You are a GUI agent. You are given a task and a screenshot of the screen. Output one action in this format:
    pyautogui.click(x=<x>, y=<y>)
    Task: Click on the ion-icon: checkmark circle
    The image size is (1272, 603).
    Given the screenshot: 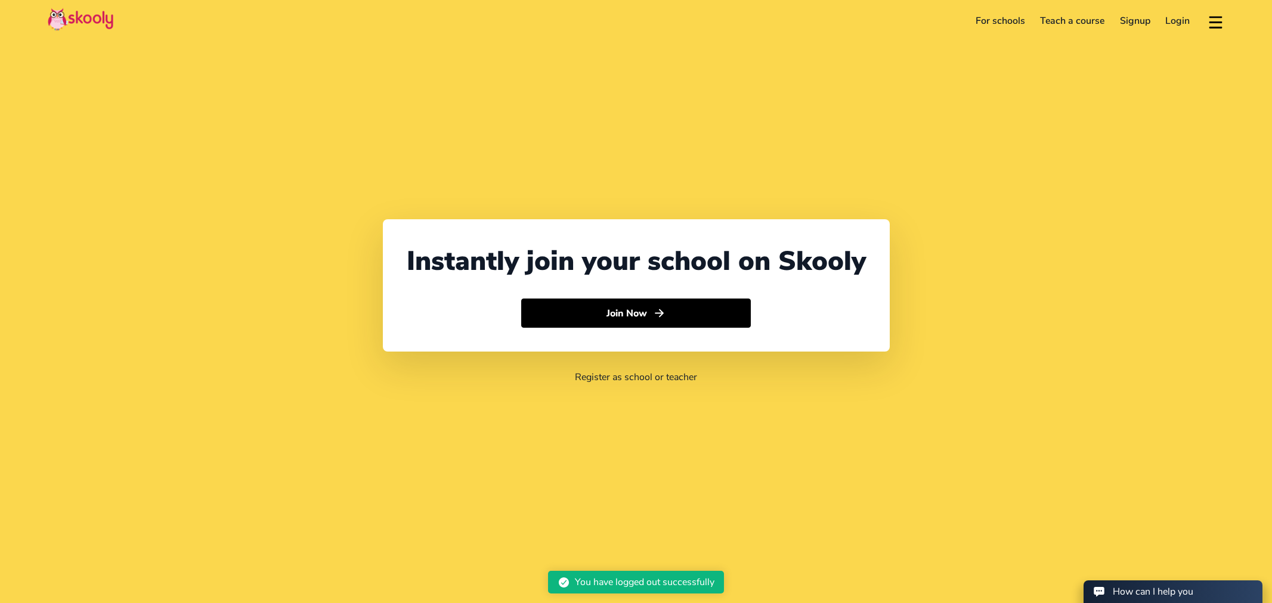 What is the action you would take?
    pyautogui.click(x=563, y=582)
    